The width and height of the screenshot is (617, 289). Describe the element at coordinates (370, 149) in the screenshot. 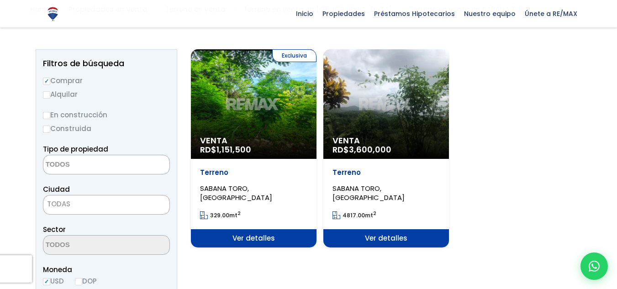

I see `span: 3,600,000` at that location.